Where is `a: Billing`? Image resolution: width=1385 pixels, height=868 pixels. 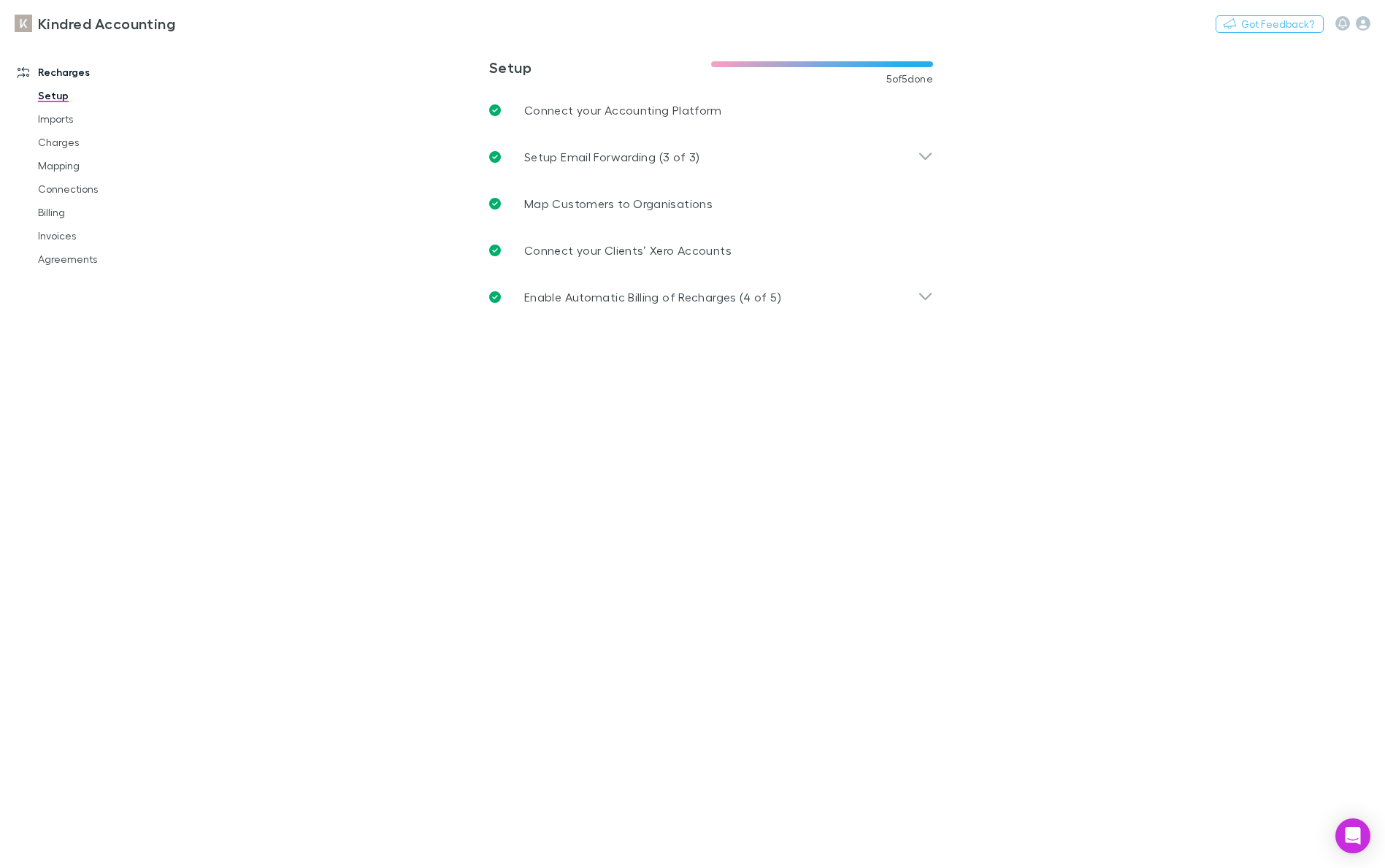 a: Billing is located at coordinates (105, 213).